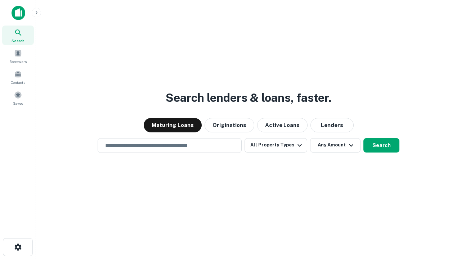 Image resolution: width=461 pixels, height=259 pixels. Describe the element at coordinates (18, 62) in the screenshot. I see `span: Borrowers` at that location.